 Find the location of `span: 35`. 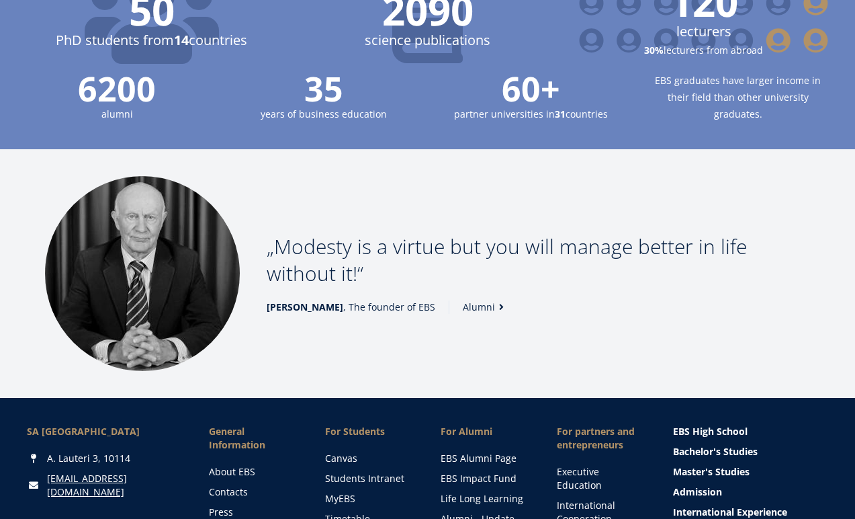

span: 35 is located at coordinates (324, 89).